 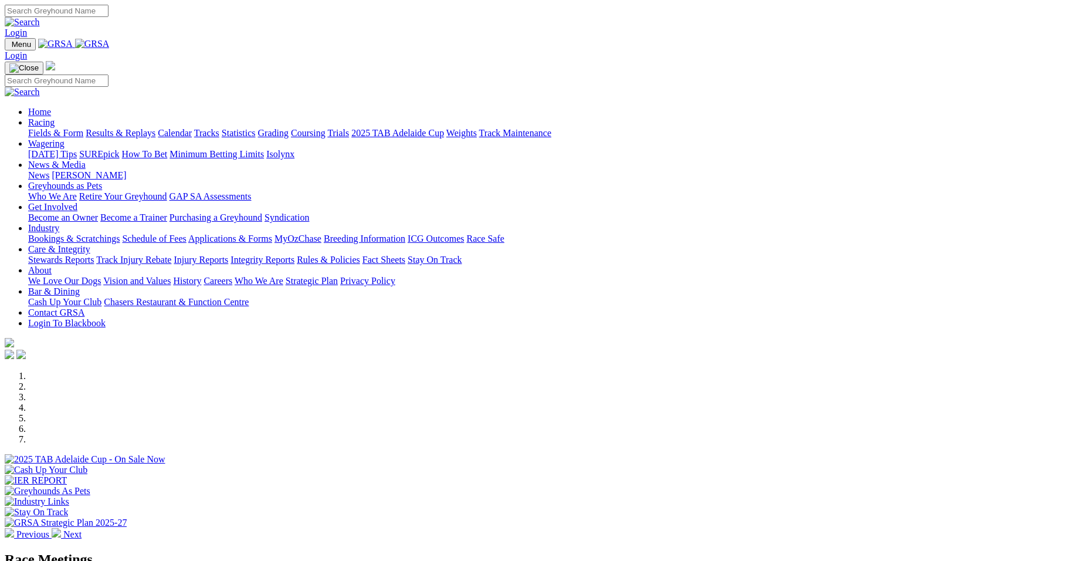 I want to click on a: Minimum Betting Limits, so click(x=217, y=154).